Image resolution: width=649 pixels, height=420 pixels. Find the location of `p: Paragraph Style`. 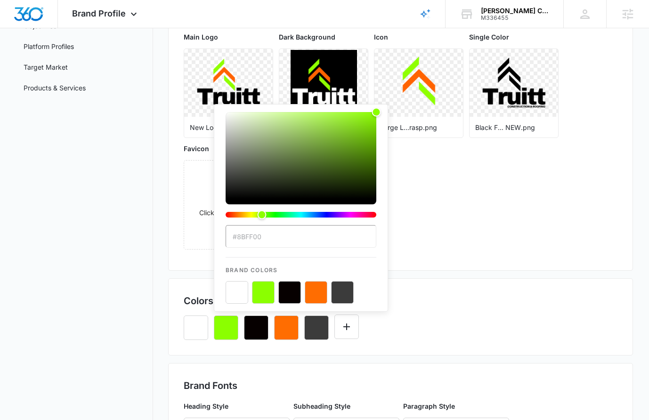

p: Paragraph Style is located at coordinates (456, 406).